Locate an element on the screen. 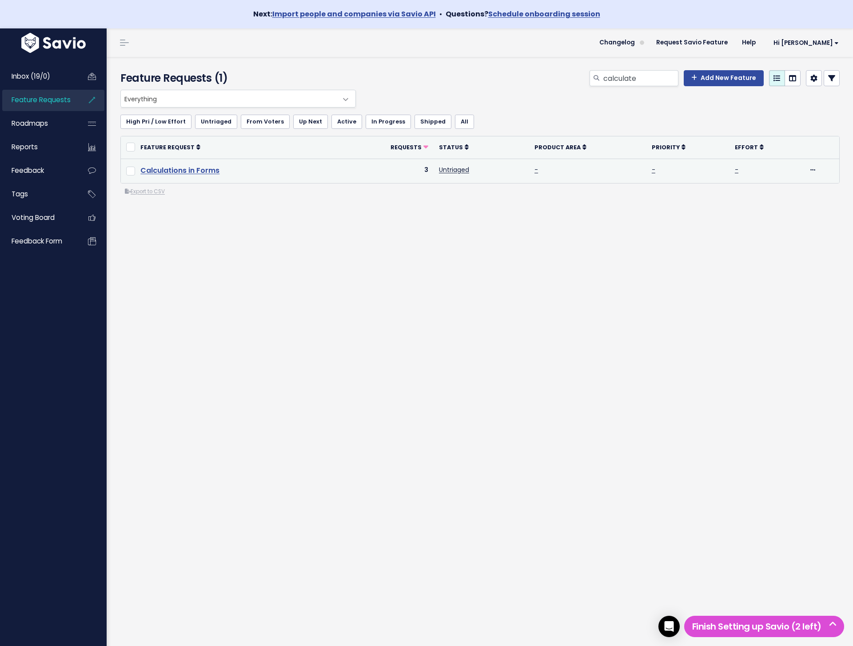  span: Changelog is located at coordinates (617, 43).